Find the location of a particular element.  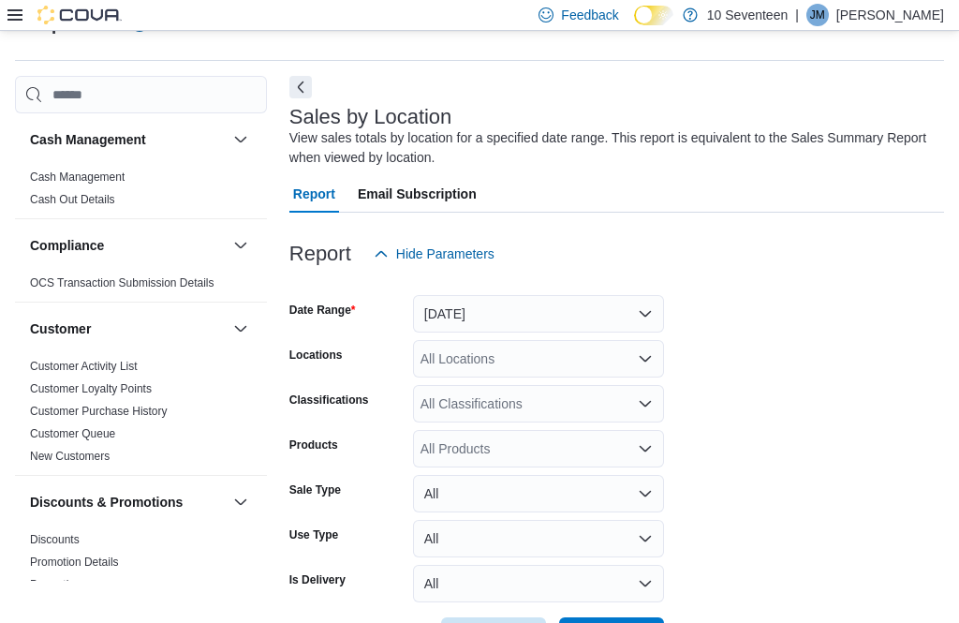

label: Classifications is located at coordinates (329, 400).